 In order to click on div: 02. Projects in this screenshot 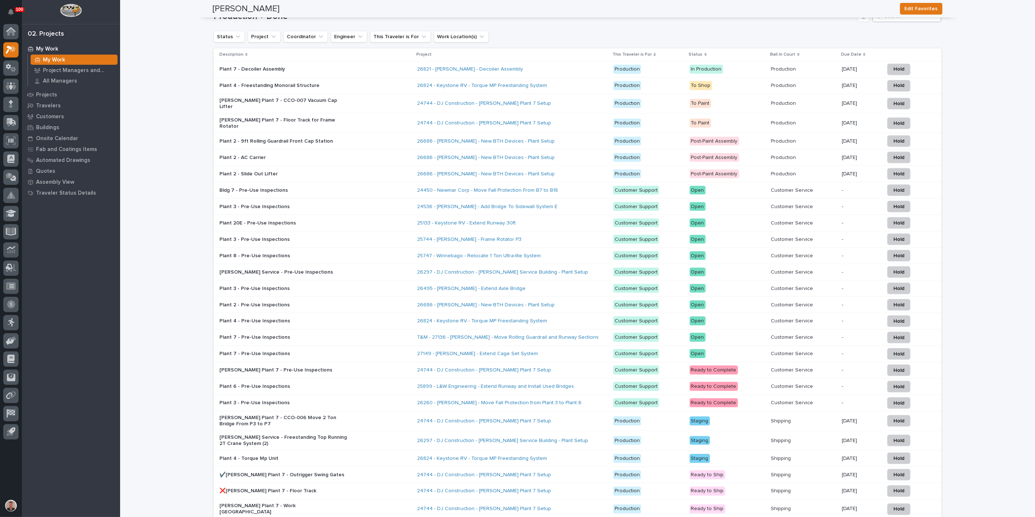, I will do `click(46, 34)`.